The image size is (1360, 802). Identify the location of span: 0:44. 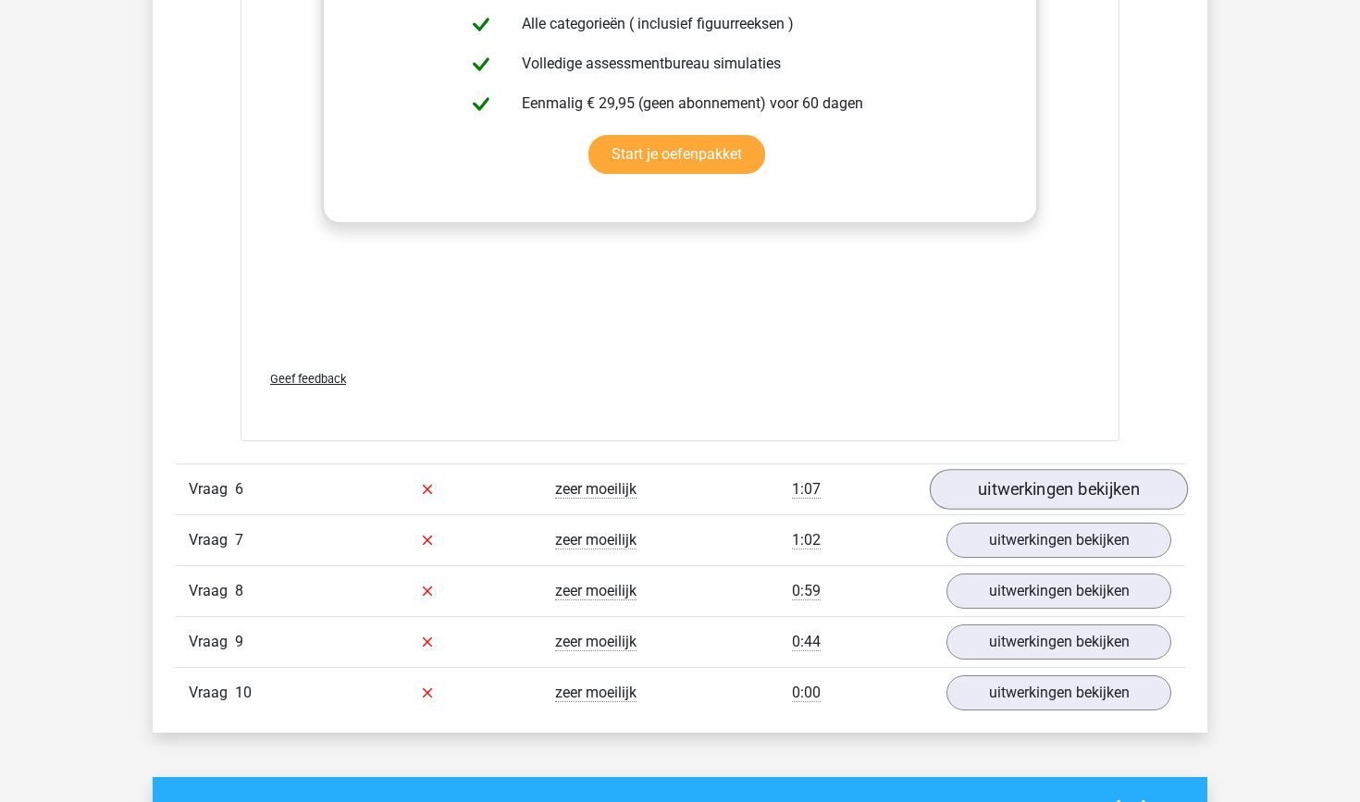
(806, 642).